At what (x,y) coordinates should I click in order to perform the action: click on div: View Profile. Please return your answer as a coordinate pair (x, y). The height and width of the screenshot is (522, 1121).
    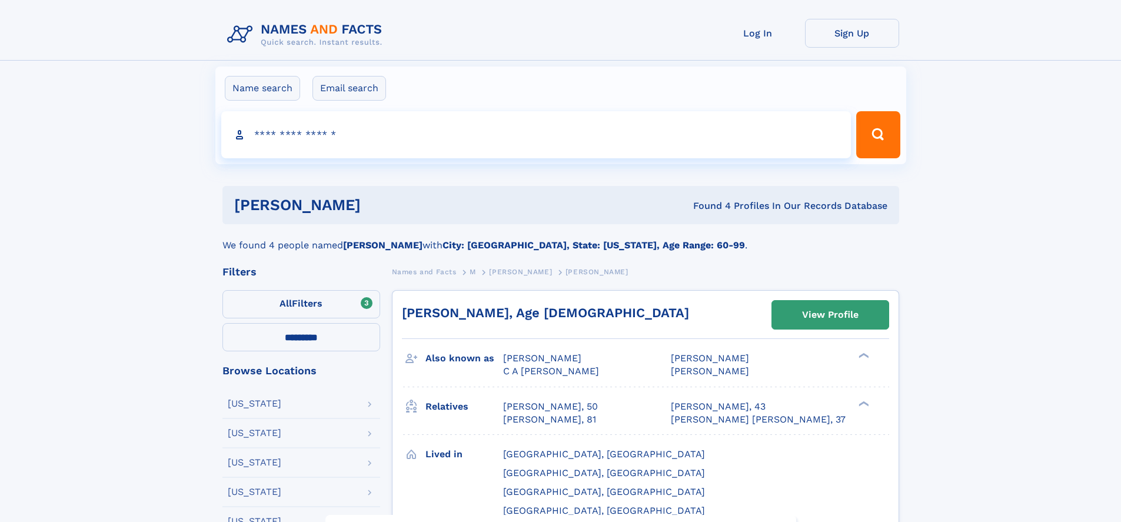
    Looking at the image, I should click on (830, 315).